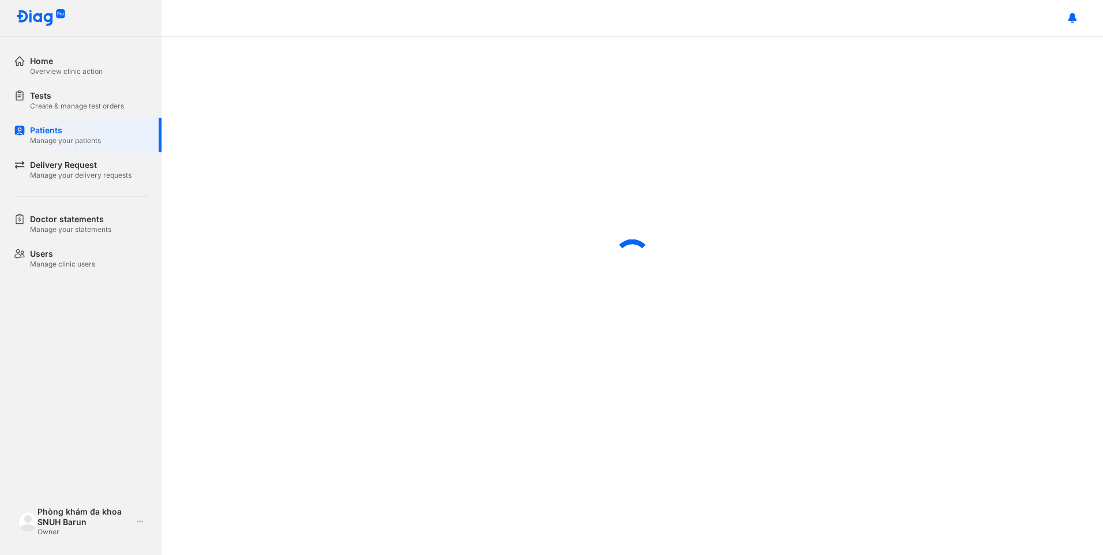 This screenshot has height=555, width=1103. What do you see at coordinates (70, 230) in the screenshot?
I see `div: Manage your statements` at bounding box center [70, 230].